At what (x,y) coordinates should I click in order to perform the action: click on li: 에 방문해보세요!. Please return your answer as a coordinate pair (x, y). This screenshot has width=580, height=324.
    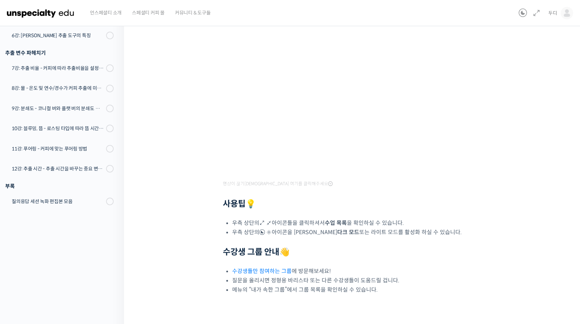
    Looking at the image, I should click on (358, 271).